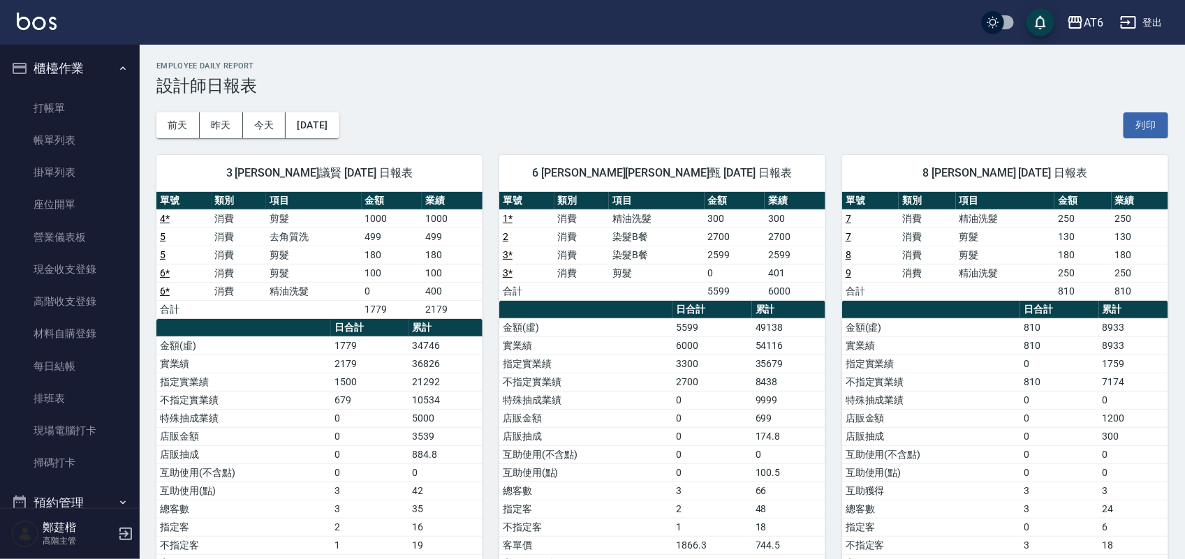 This screenshot has height=559, width=1185. Describe the element at coordinates (1133, 418) in the screenshot. I see `td: 1200` at that location.